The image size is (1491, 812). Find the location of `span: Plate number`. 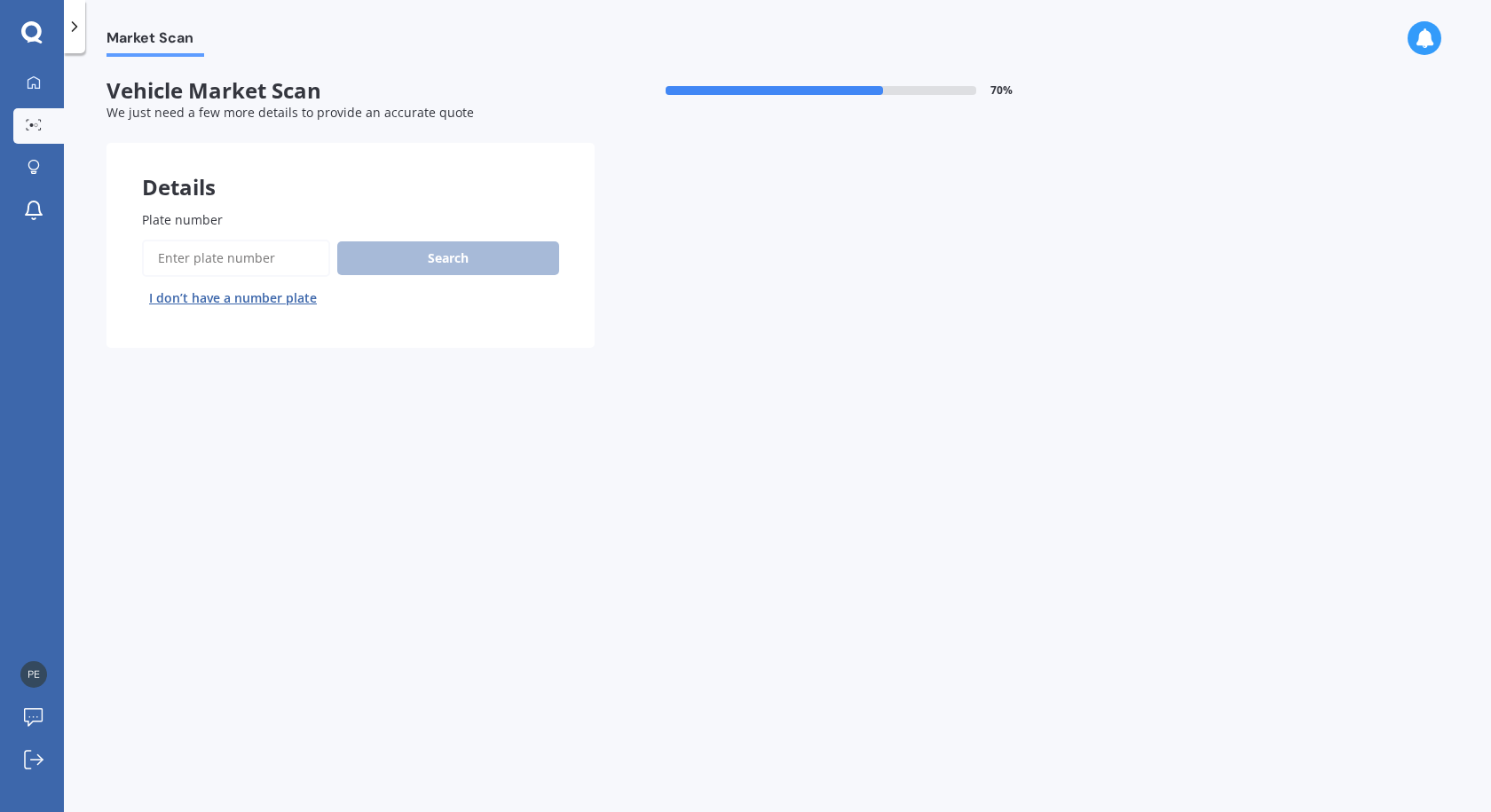

span: Plate number is located at coordinates (182, 219).